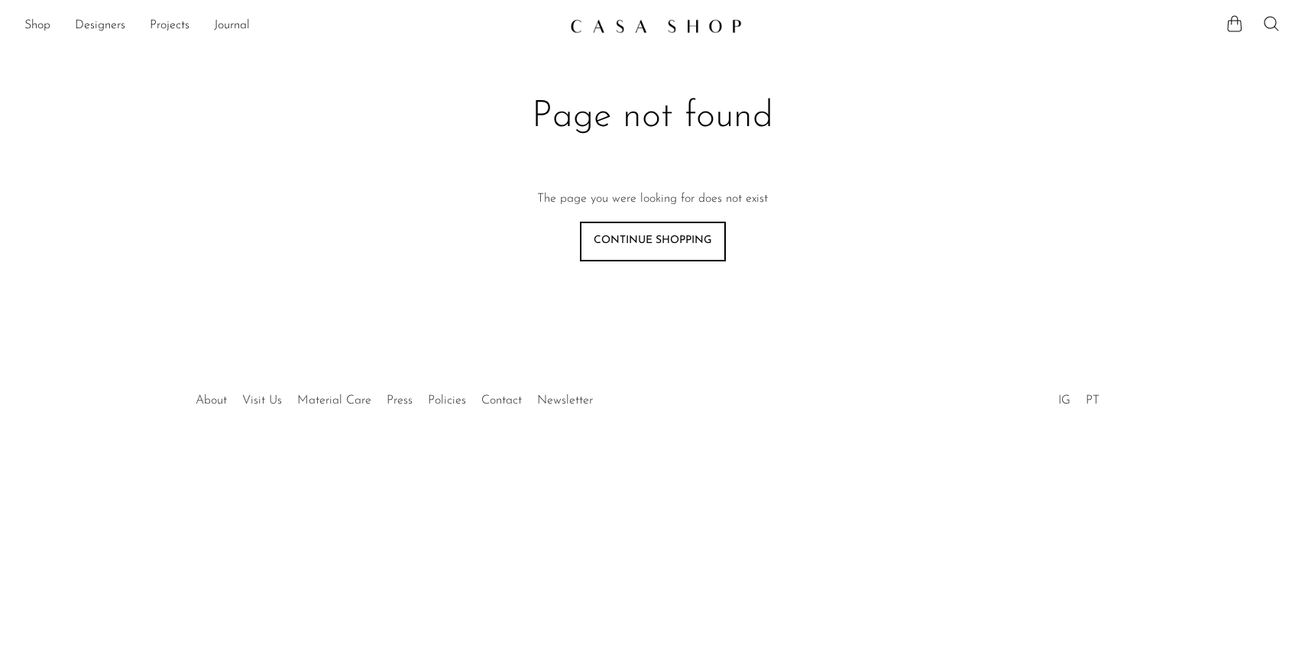 This screenshot has height=655, width=1305. Describe the element at coordinates (231, 26) in the screenshot. I see `a: Journal` at that location.